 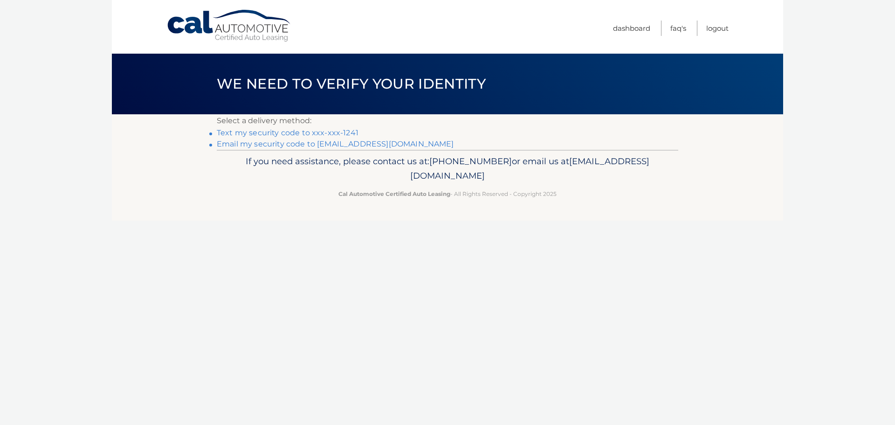 What do you see at coordinates (394, 193) in the screenshot?
I see `strong: Cal Automotive Certified Auto Leasing` at bounding box center [394, 193].